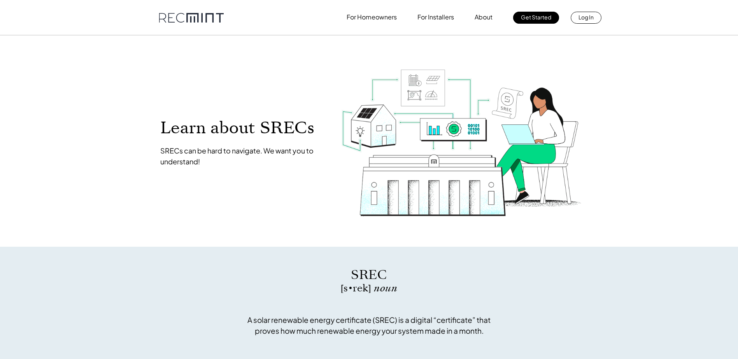  Describe the element at coordinates (243, 128) in the screenshot. I see `p: Learn about SRECs` at that location.